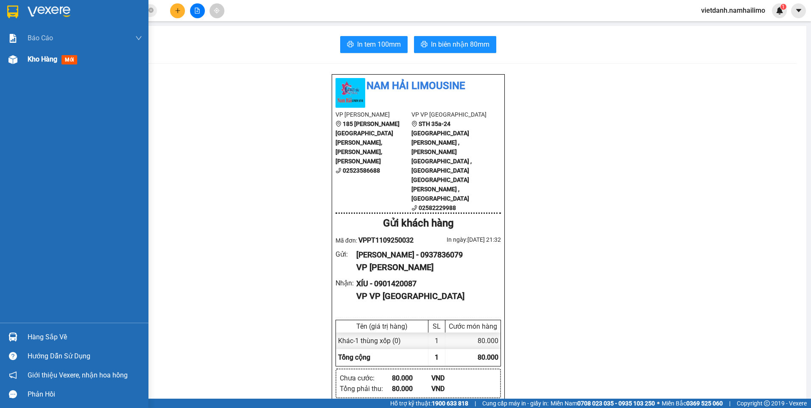 The width and height of the screenshot is (811, 408). Describe the element at coordinates (783, 7) in the screenshot. I see `sup: 1` at that location.